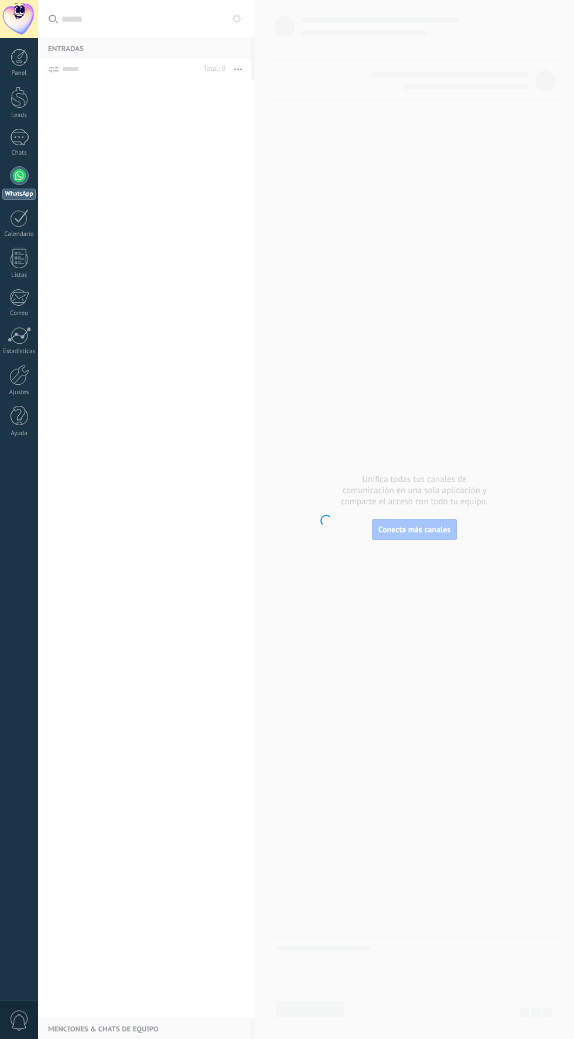 The height and width of the screenshot is (1039, 574). What do you see at coordinates (19, 115) in the screenshot?
I see `div: Leads` at bounding box center [19, 115].